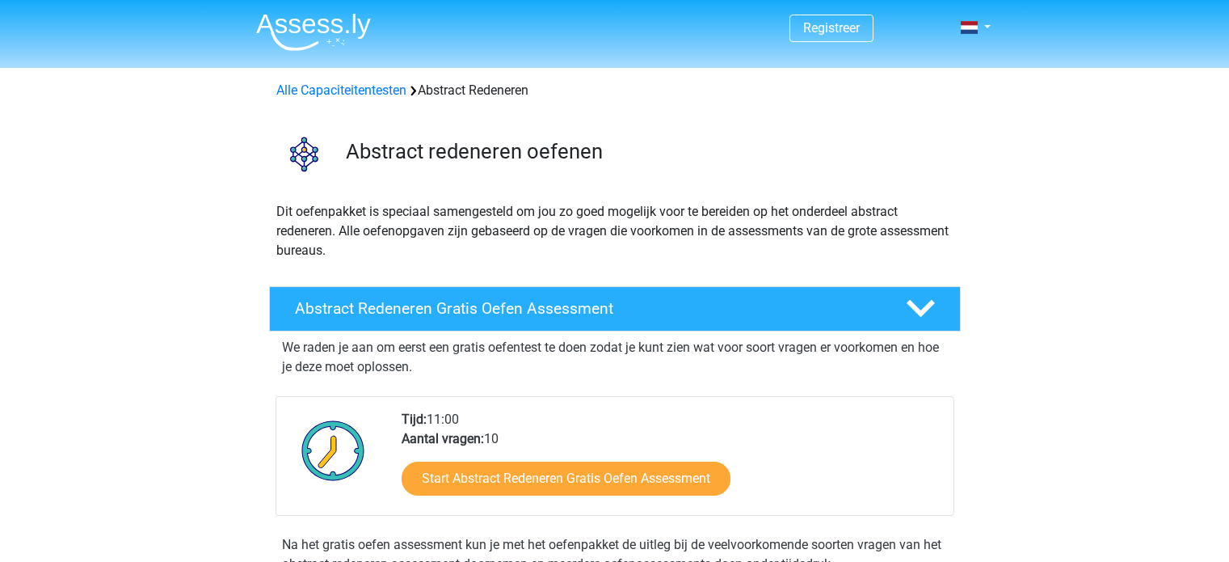 This screenshot has width=1229, height=562. Describe the element at coordinates (587, 308) in the screenshot. I see `h4: Abstract Redeneren Gratis Oefen Assessment` at that location.